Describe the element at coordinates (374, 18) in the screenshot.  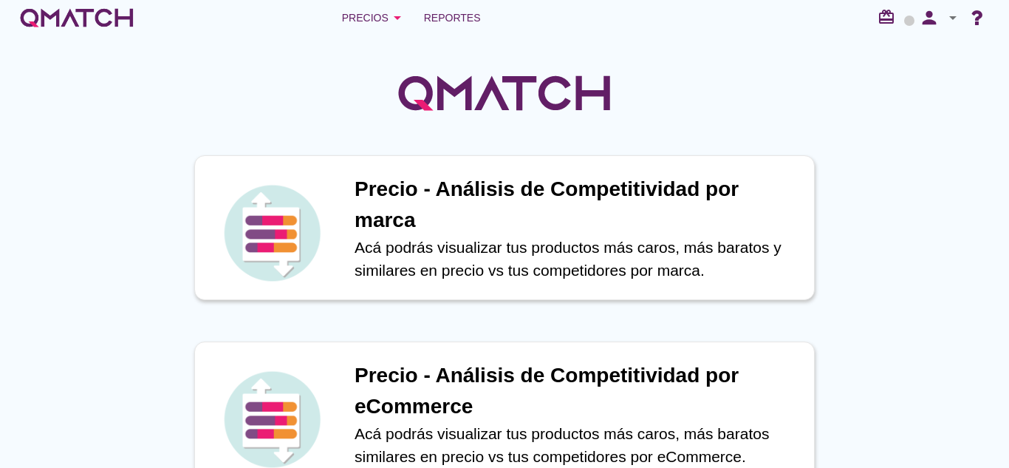
I see `div: Precios` at that location.